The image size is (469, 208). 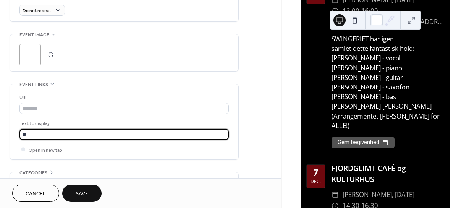 I want to click on div: URL, so click(x=123, y=97).